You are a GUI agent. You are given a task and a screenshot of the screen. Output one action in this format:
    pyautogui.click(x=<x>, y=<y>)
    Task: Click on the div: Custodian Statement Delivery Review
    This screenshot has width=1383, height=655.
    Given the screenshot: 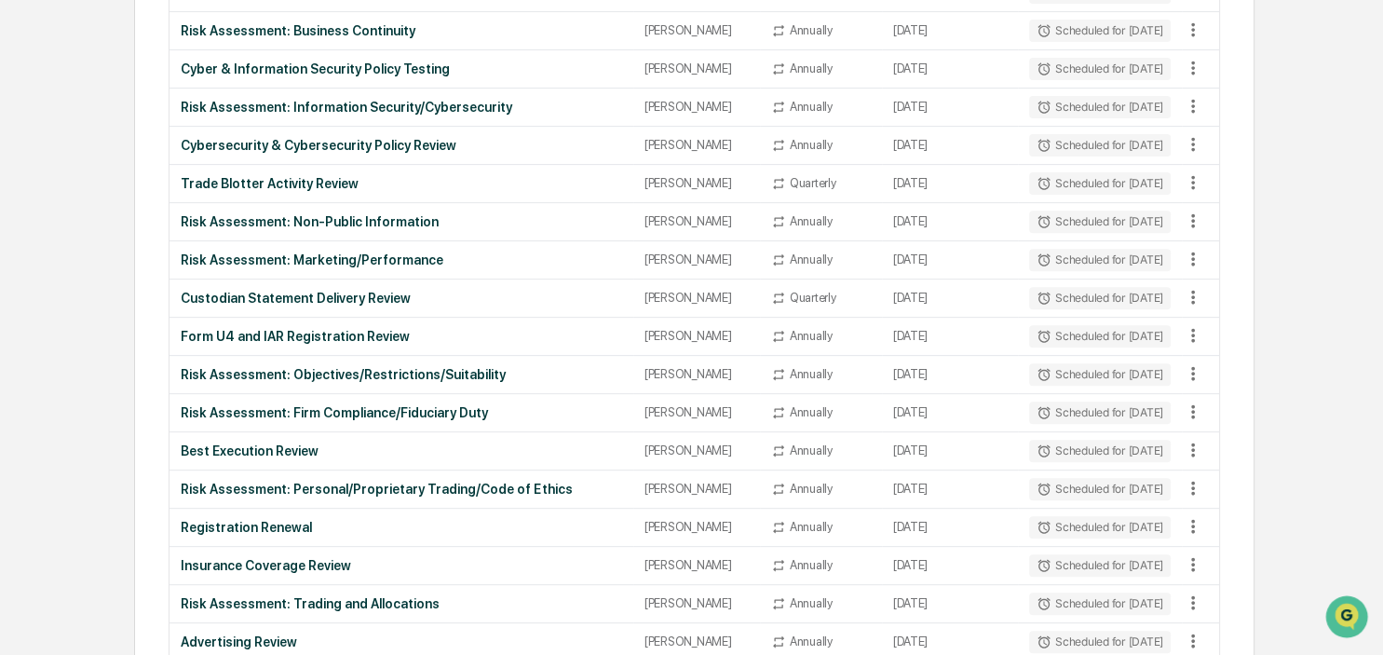 What is the action you would take?
    pyautogui.click(x=401, y=298)
    